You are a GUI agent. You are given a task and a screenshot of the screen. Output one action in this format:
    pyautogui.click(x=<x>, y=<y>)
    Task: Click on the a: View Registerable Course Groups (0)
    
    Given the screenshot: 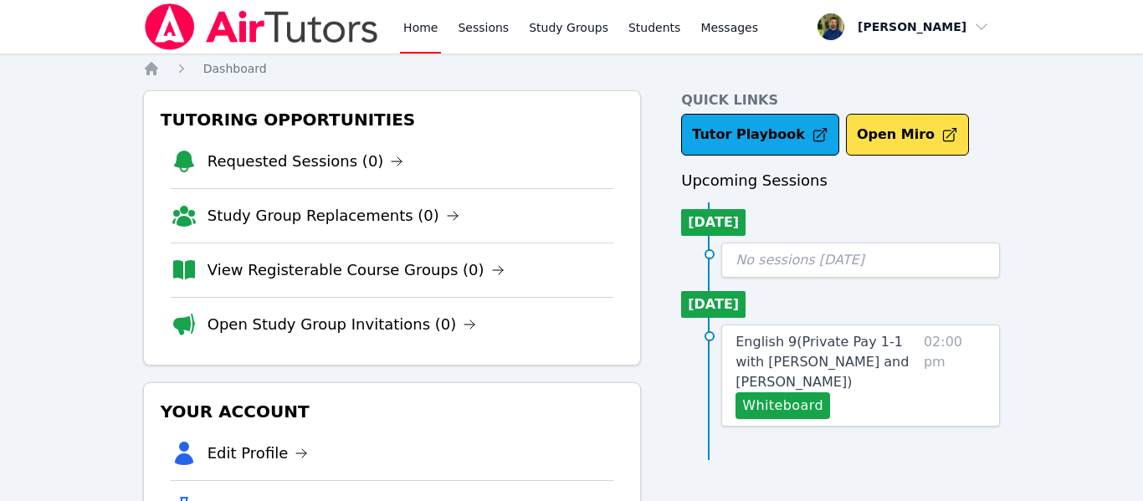 What is the action you would take?
    pyautogui.click(x=356, y=270)
    